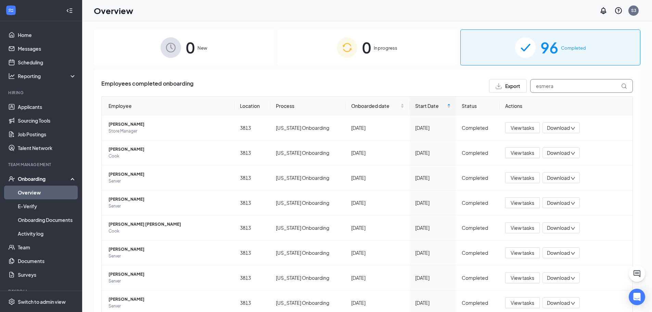  I want to click on div: Switch to admin view, so click(42, 301).